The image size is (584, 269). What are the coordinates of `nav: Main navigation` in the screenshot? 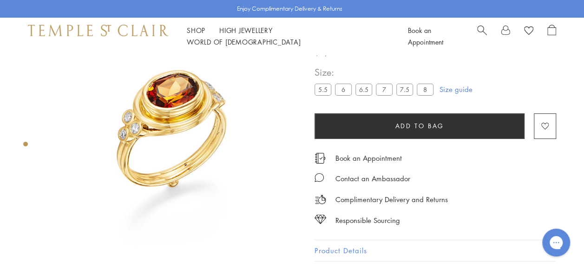 It's located at (287, 36).